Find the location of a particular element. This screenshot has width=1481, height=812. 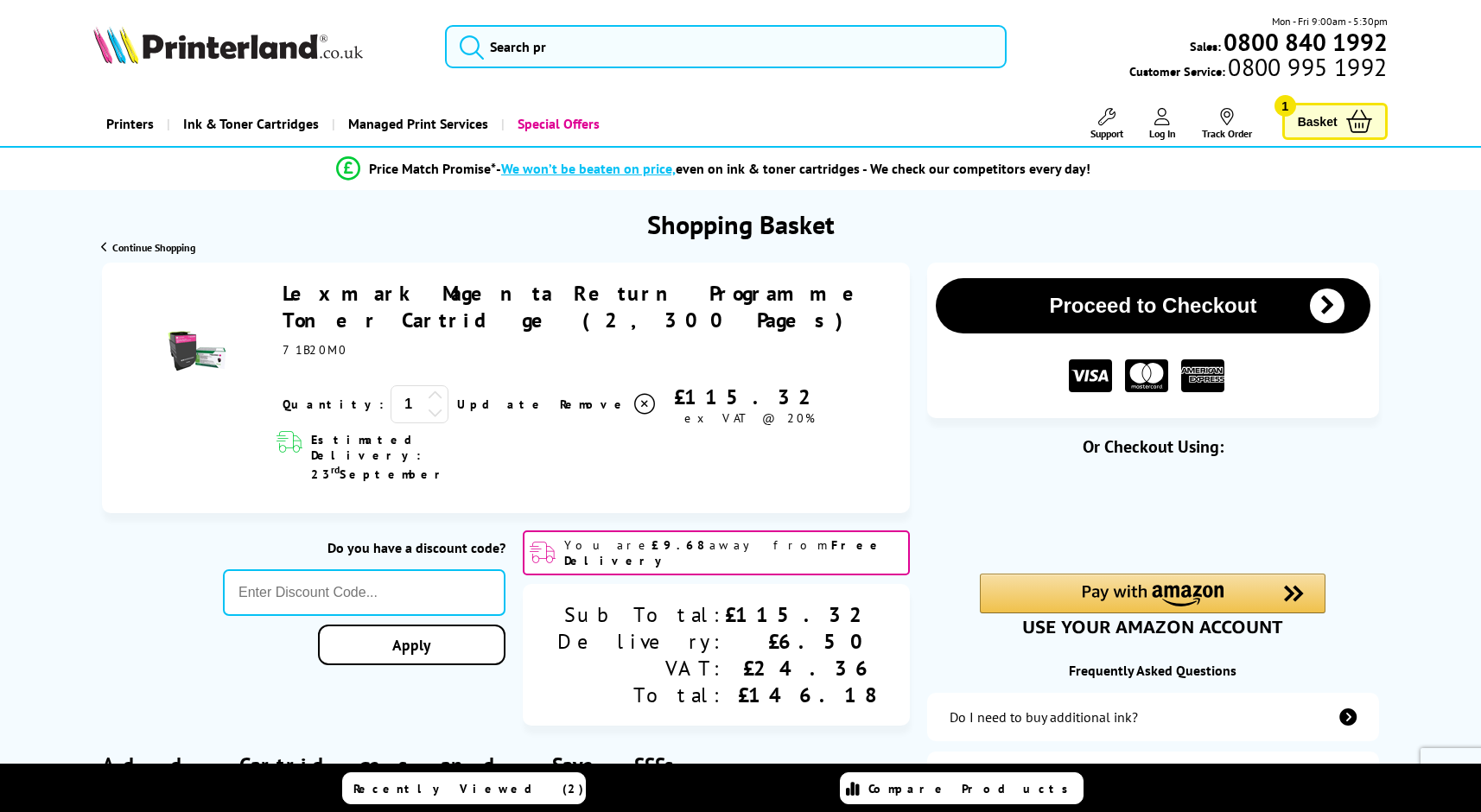

input: Enter Discount Code... is located at coordinates (363, 593).